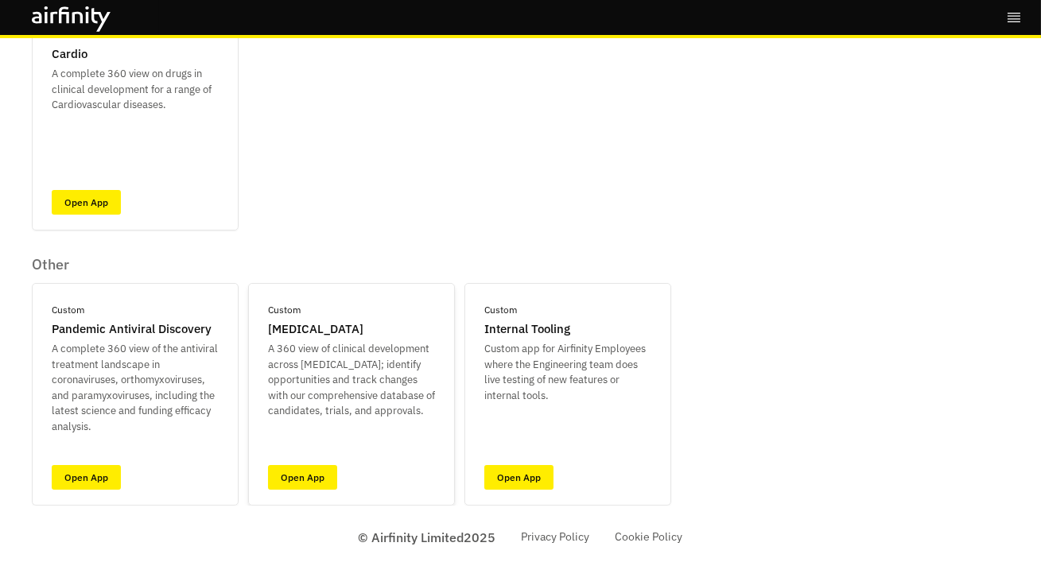  I want to click on p: Internal Tooling, so click(527, 329).